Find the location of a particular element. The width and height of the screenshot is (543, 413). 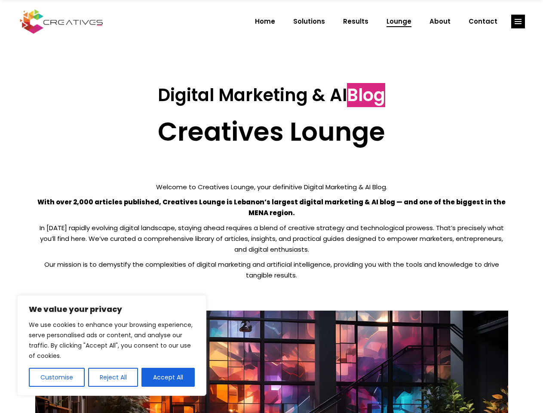

button: Accept All is located at coordinates (168, 377).